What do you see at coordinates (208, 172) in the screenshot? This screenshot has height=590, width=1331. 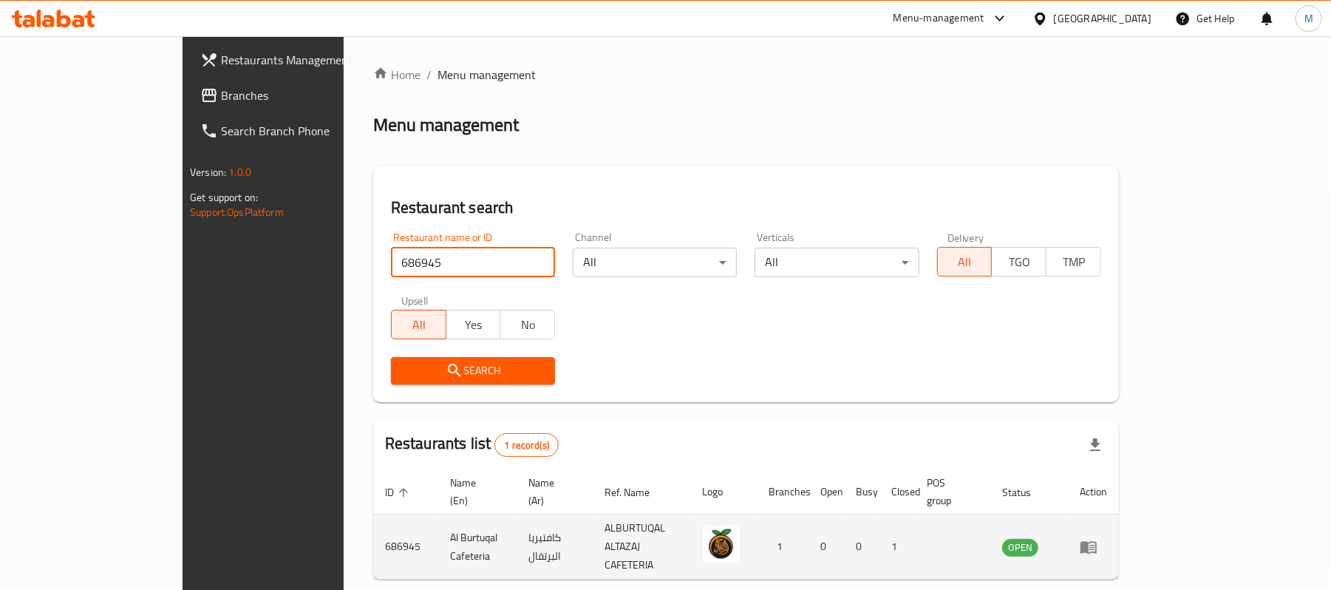 I see `span: Version:` at bounding box center [208, 172].